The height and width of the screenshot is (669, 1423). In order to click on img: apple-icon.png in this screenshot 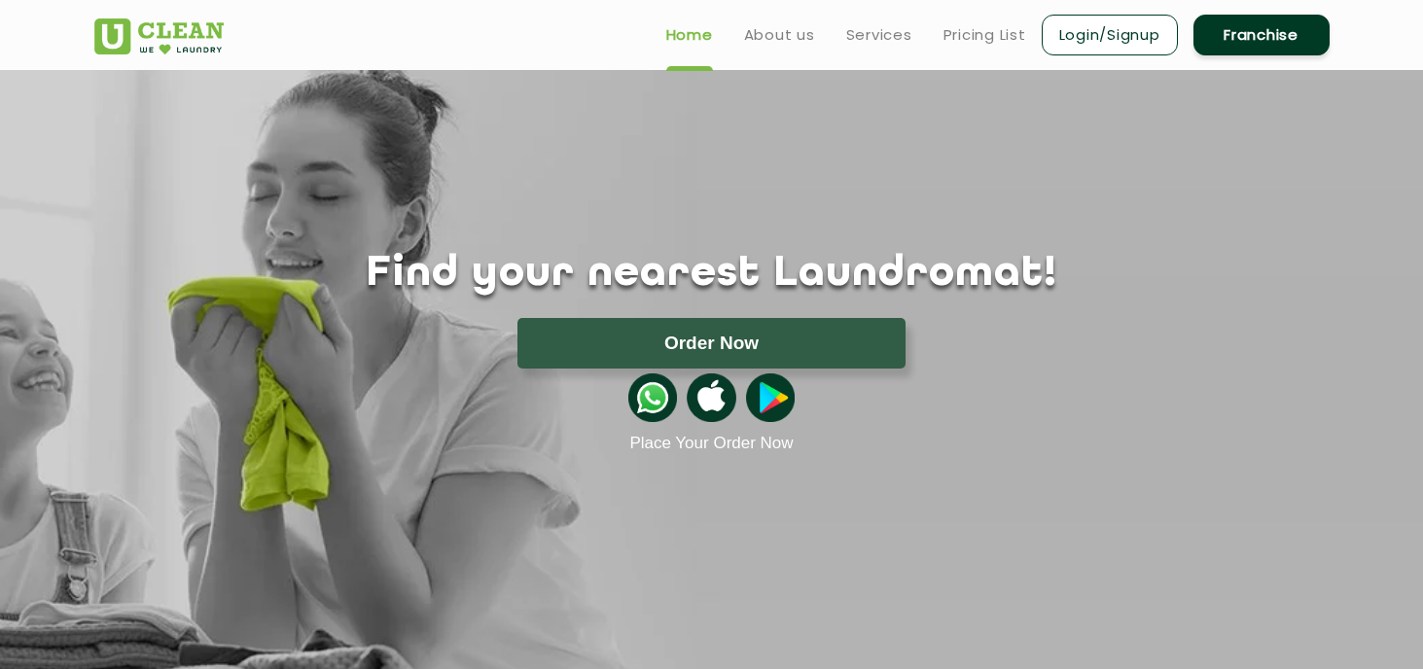, I will do `click(711, 398)`.